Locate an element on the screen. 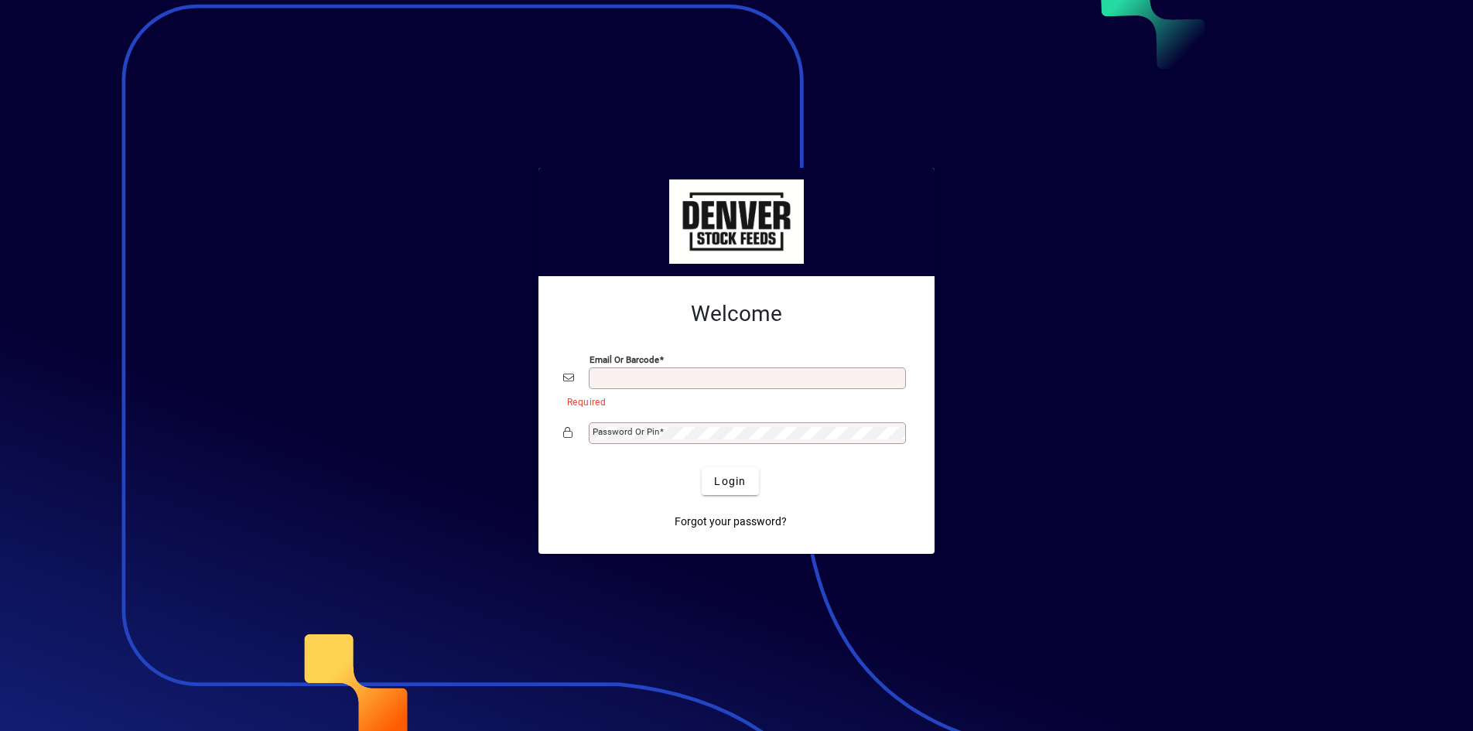 Image resolution: width=1473 pixels, height=731 pixels. a: Forgot your password? is located at coordinates (730, 521).